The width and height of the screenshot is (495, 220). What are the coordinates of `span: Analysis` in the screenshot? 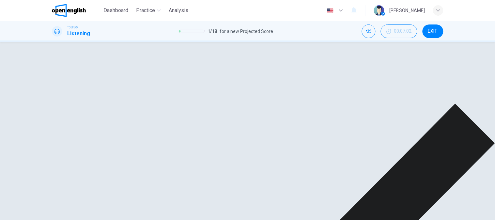 It's located at (179, 10).